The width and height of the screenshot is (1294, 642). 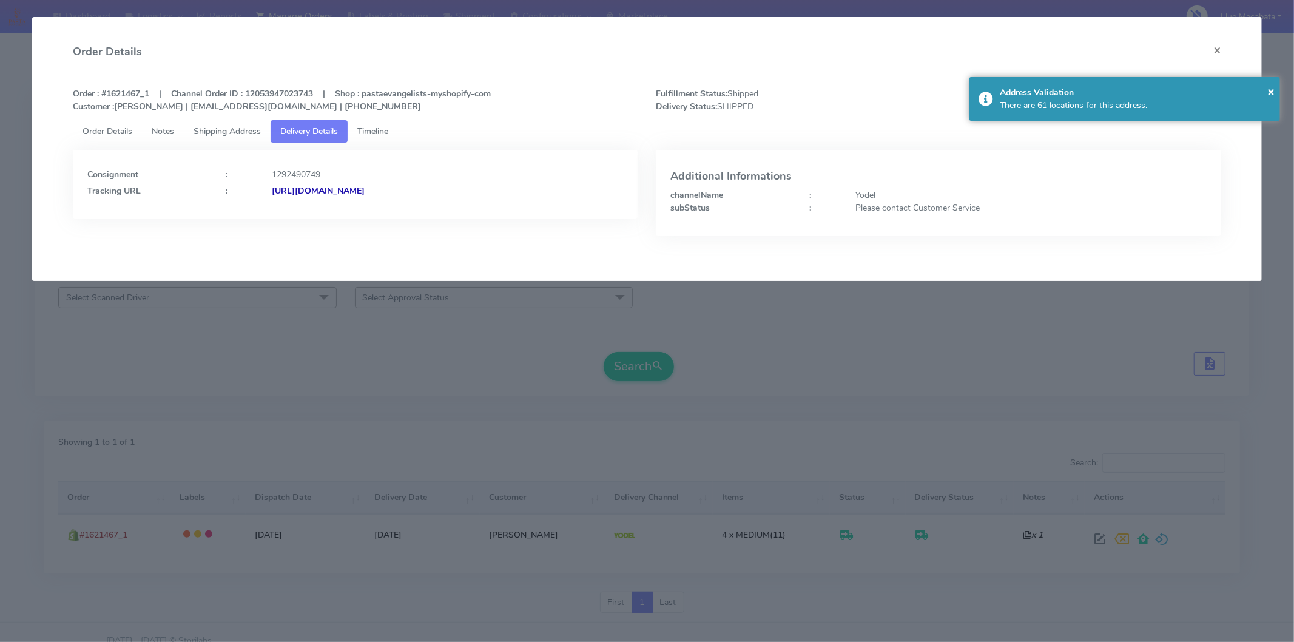 What do you see at coordinates (107, 52) in the screenshot?
I see `h4: Order Details` at bounding box center [107, 52].